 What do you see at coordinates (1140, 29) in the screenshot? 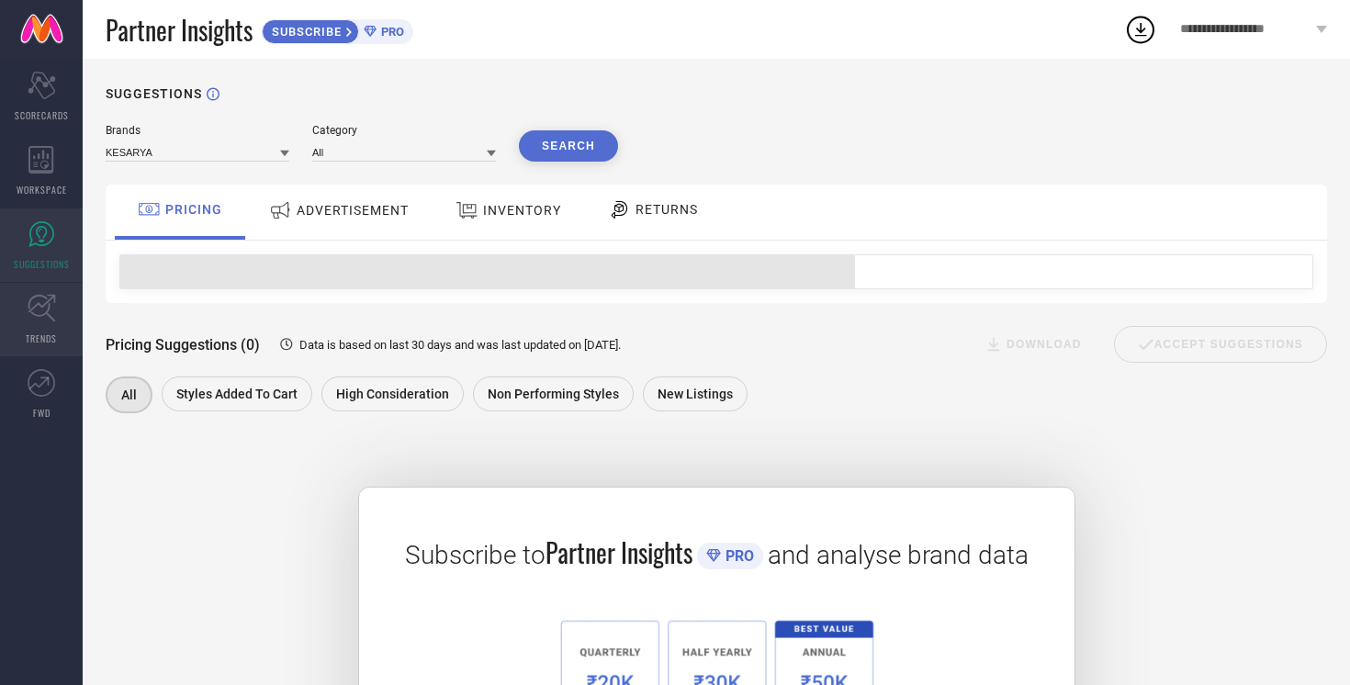
I see `div: Open download list` at bounding box center [1140, 29].